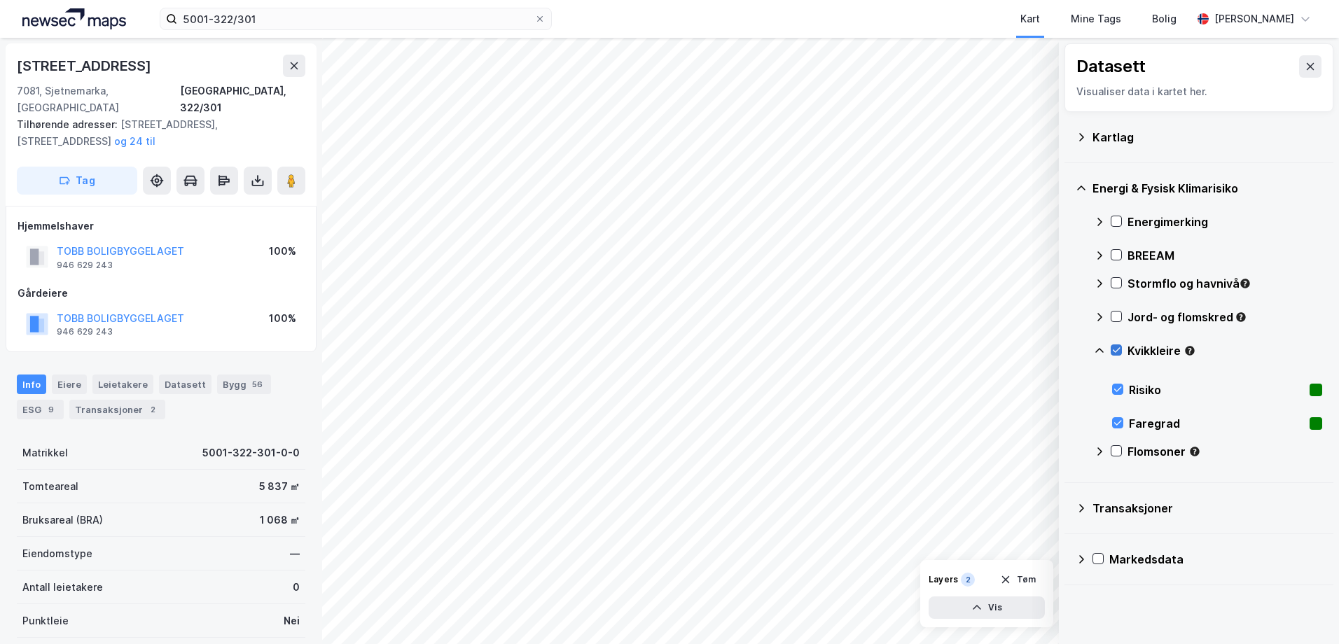  I want to click on div: 1 068 ㎡, so click(279, 520).